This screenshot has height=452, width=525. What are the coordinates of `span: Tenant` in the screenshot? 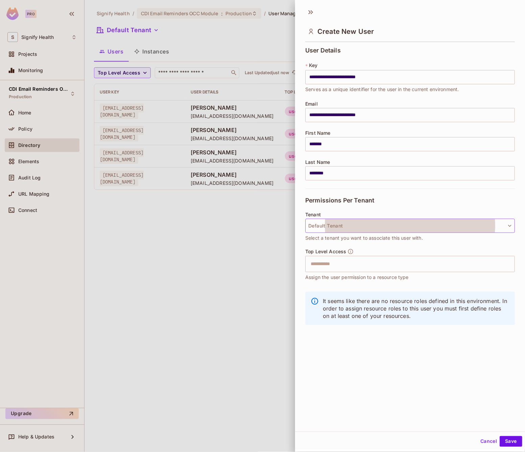 It's located at (313, 214).